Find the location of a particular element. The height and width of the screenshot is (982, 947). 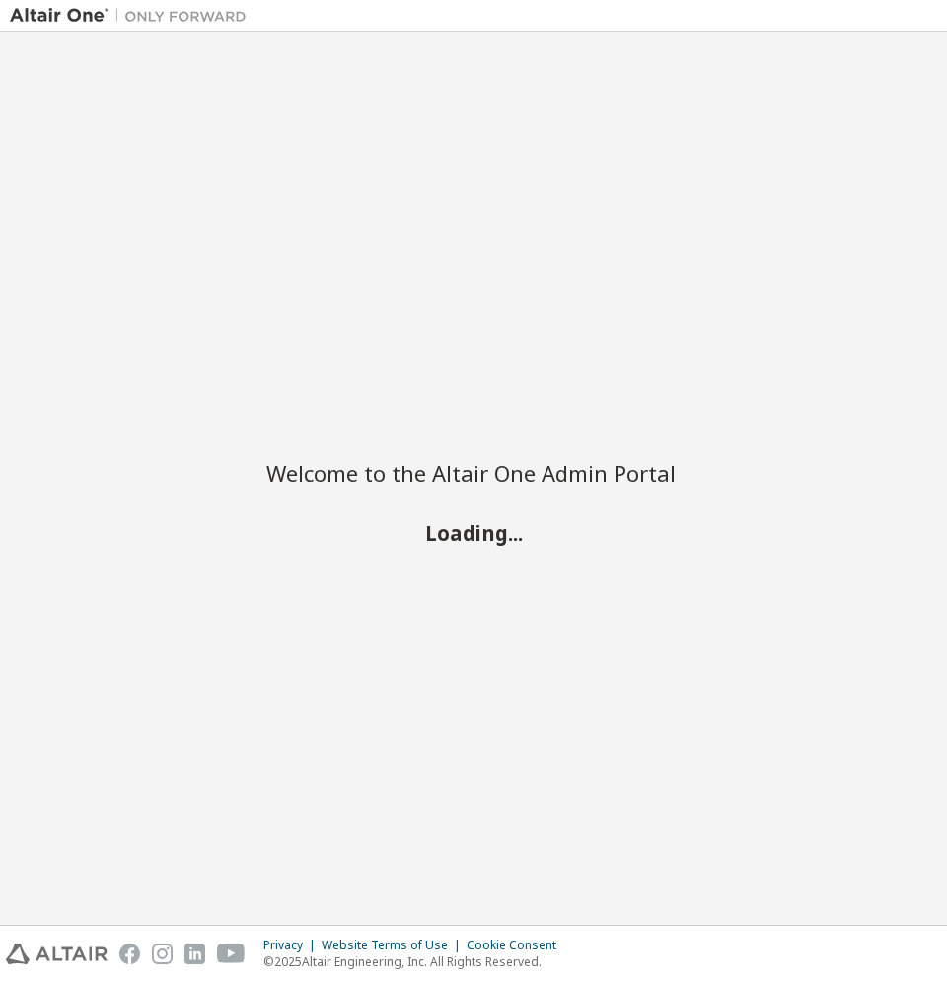

img: Altair One is located at coordinates (133, 16).